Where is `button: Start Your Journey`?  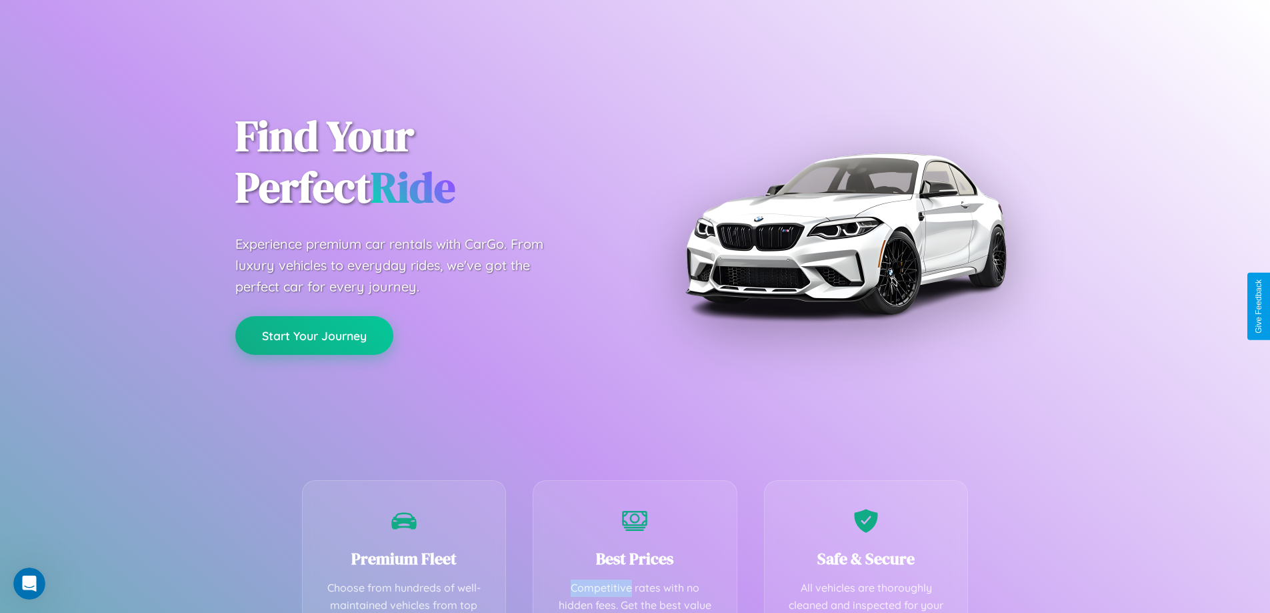
button: Start Your Journey is located at coordinates (314, 335).